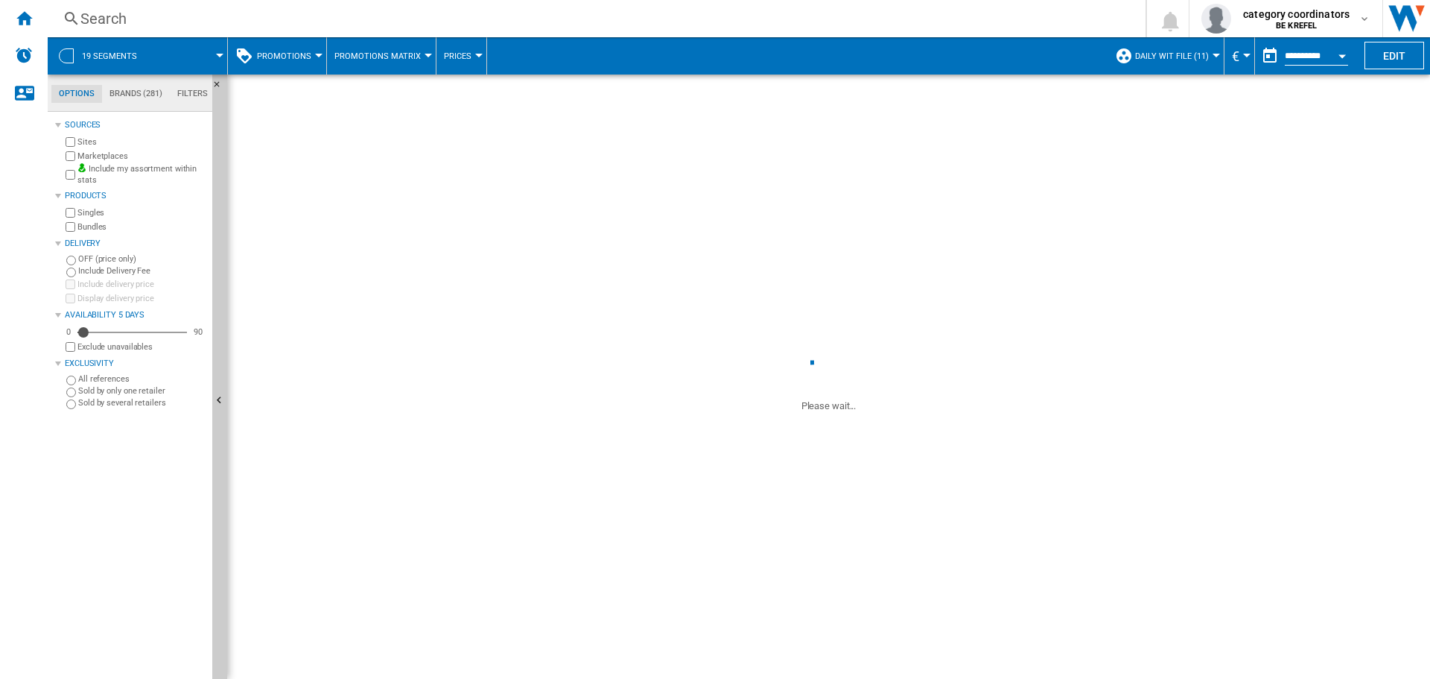 Image resolution: width=1430 pixels, height=679 pixels. Describe the element at coordinates (70, 284) in the screenshot. I see `input: Include delivery price` at that location.